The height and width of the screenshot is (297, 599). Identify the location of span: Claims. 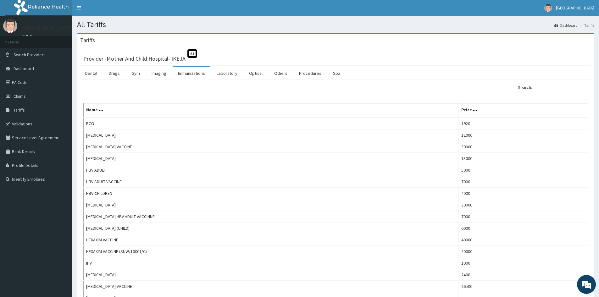
(20, 96).